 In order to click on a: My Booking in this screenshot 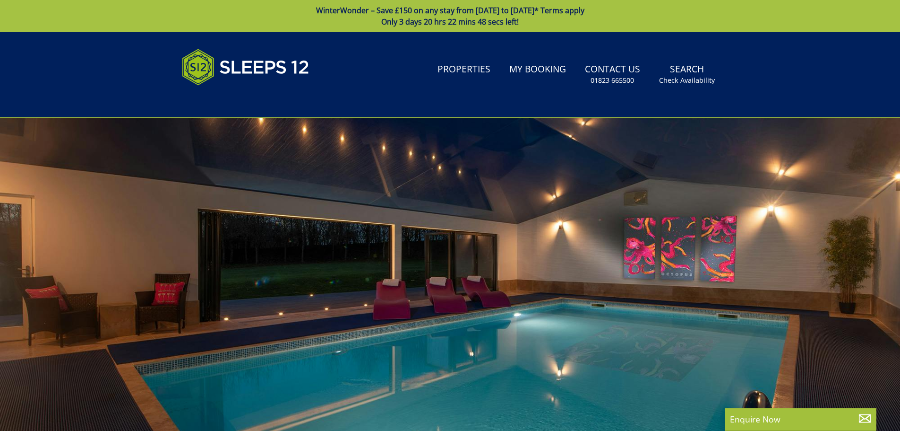, I will do `click(538, 69)`.